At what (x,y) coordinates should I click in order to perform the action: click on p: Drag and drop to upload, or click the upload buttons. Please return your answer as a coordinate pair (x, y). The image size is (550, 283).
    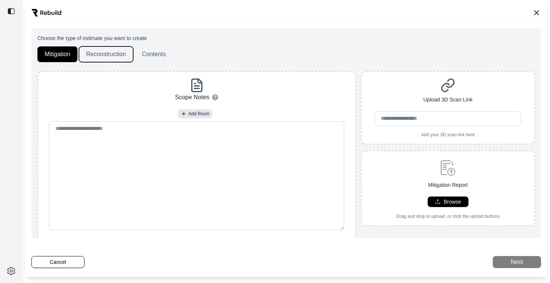
    Looking at the image, I should click on (447, 216).